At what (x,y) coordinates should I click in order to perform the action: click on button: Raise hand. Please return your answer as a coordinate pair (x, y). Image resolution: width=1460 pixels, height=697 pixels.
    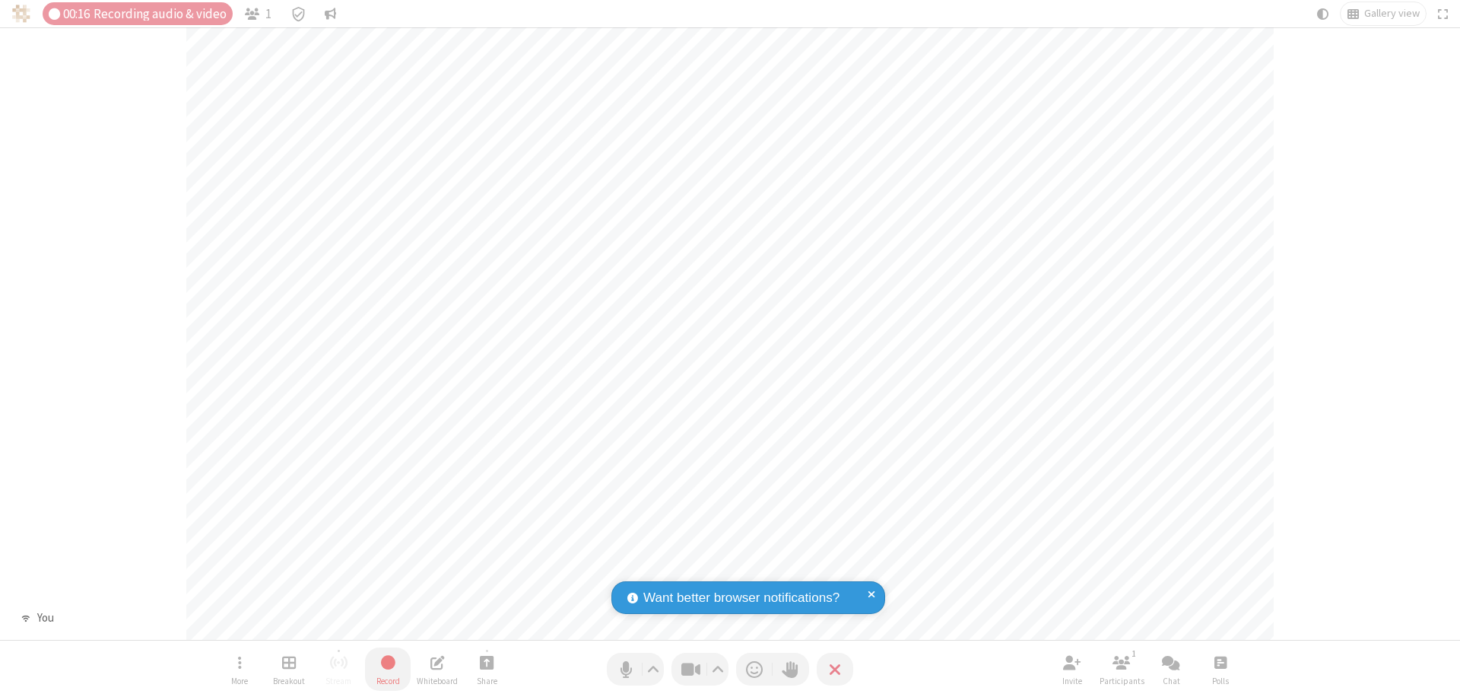
    Looking at the image, I should click on (791, 669).